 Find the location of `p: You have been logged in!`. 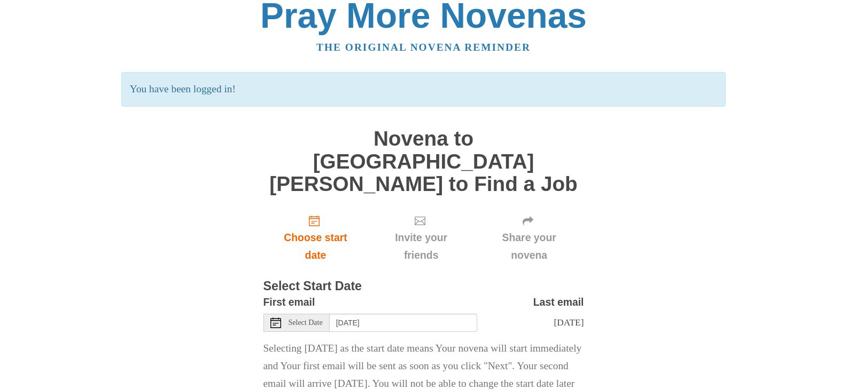

p: You have been logged in! is located at coordinates (423, 89).